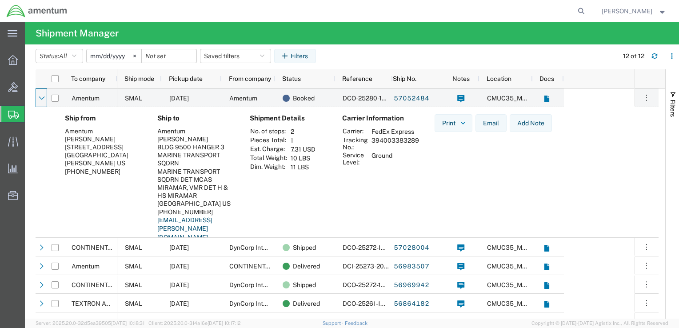  What do you see at coordinates (303, 167) in the screenshot?
I see `td: 11 LBS` at bounding box center [303, 167].